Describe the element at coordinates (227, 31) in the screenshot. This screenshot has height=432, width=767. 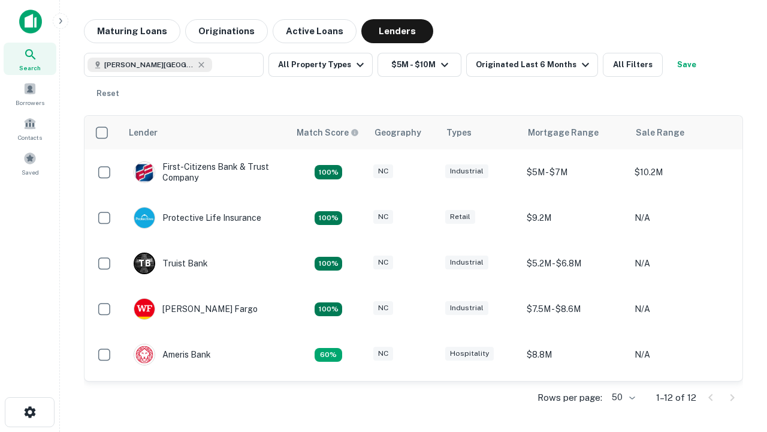
I see `button: Originations` at that location.